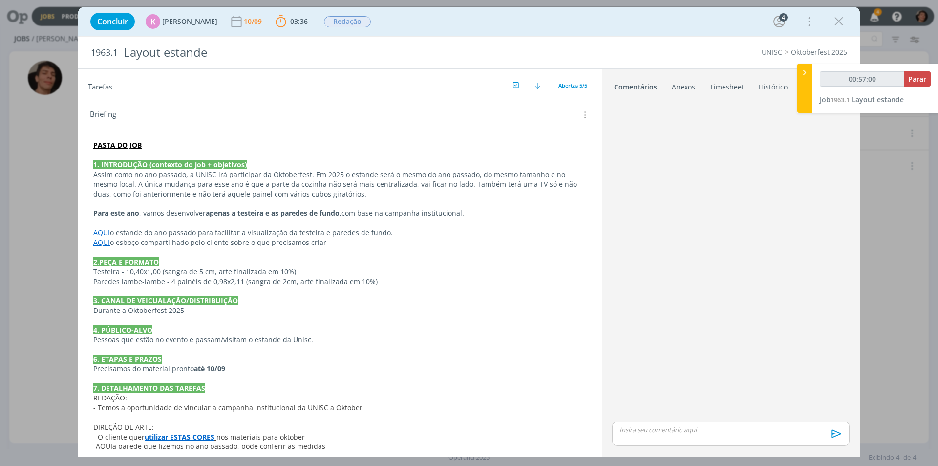  What do you see at coordinates (194, 271) in the screenshot?
I see `span: Testeira - 10,40x1,00 (sangra de 5 cm, arte finalizada em 10%)` at bounding box center [194, 271].